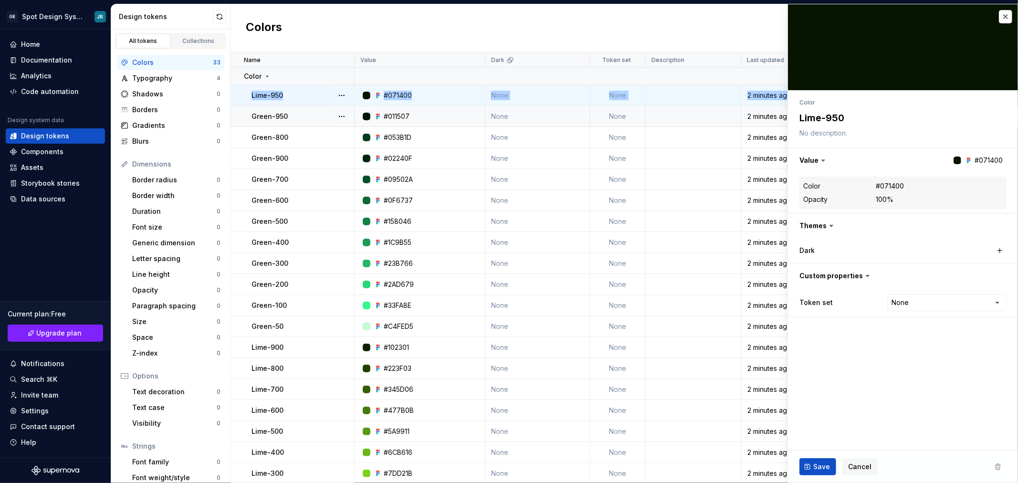  What do you see at coordinates (55, 136) in the screenshot?
I see `a: Design tokens` at bounding box center [55, 136].